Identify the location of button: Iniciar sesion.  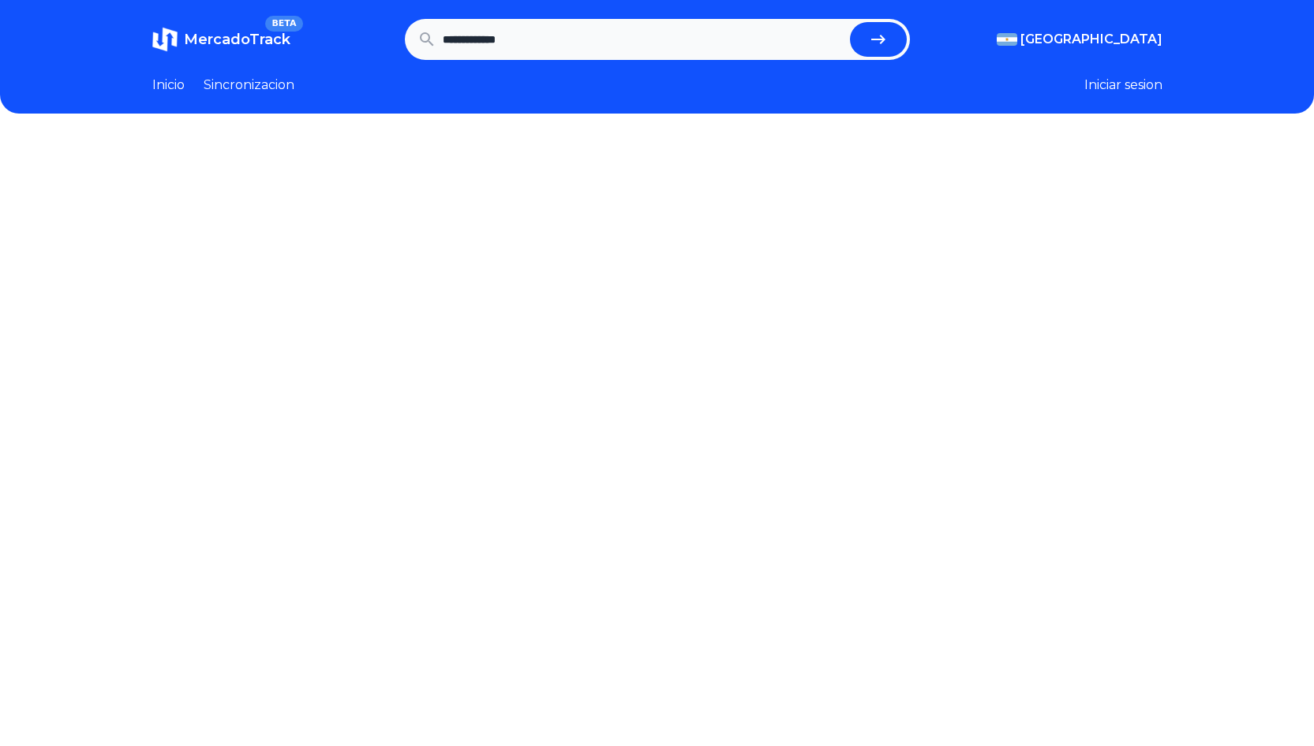
(1123, 85).